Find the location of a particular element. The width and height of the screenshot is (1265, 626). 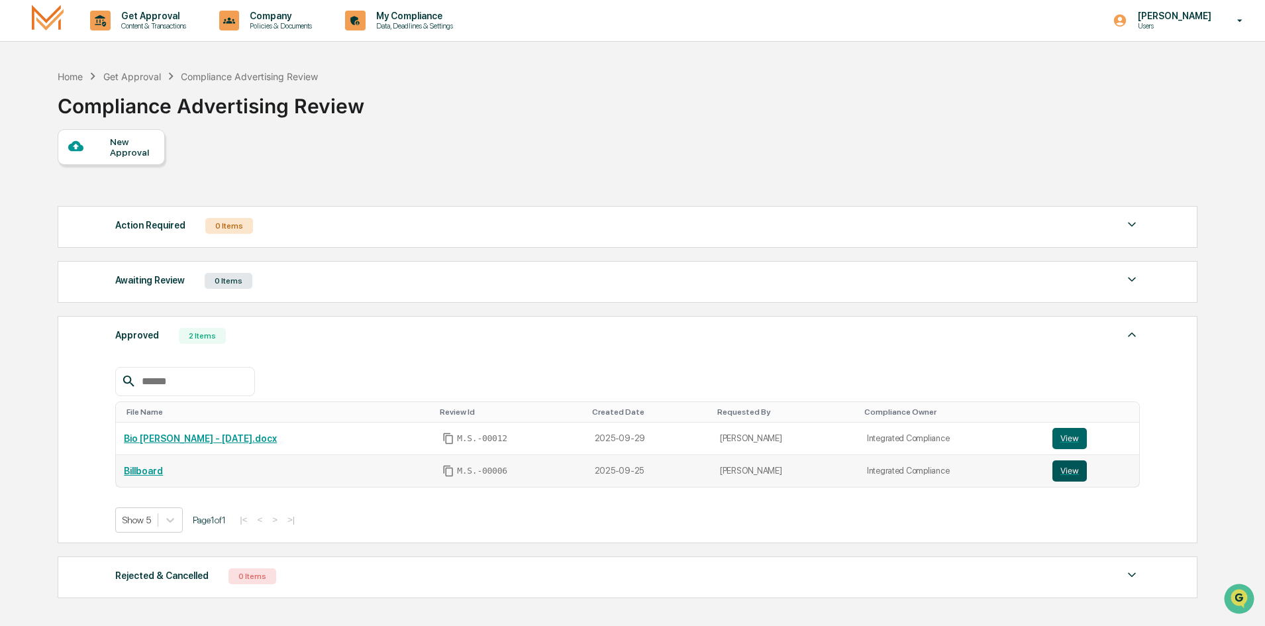

button: Open customer support is located at coordinates (17, 17).